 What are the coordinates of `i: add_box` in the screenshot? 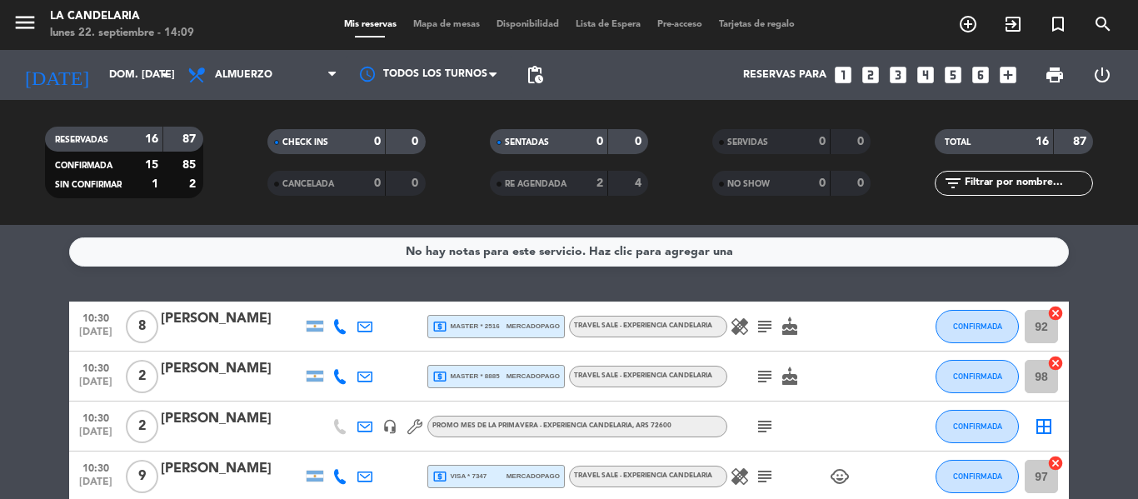 It's located at (1008, 75).